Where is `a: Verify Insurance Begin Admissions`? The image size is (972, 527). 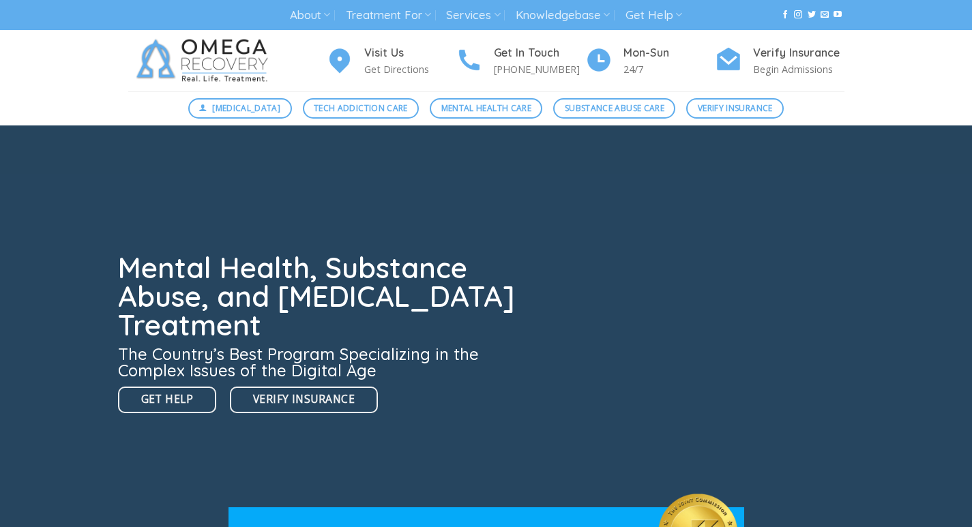
a: Verify Insurance Begin Admissions is located at coordinates (779, 61).